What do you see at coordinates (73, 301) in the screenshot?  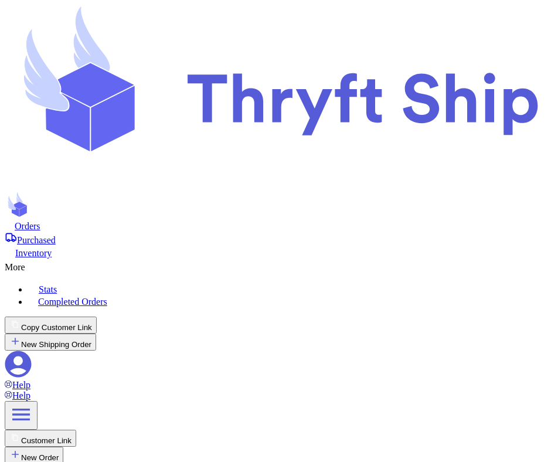 I see `span: Completed Orders` at bounding box center [73, 301].